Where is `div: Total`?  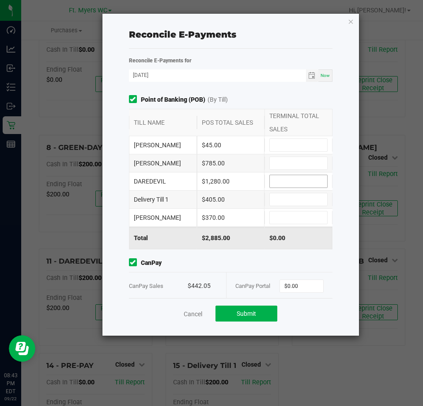 div: Total is located at coordinates (163, 238).